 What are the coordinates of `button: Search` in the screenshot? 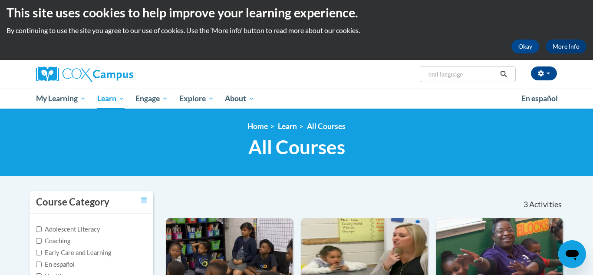 It's located at (503, 74).